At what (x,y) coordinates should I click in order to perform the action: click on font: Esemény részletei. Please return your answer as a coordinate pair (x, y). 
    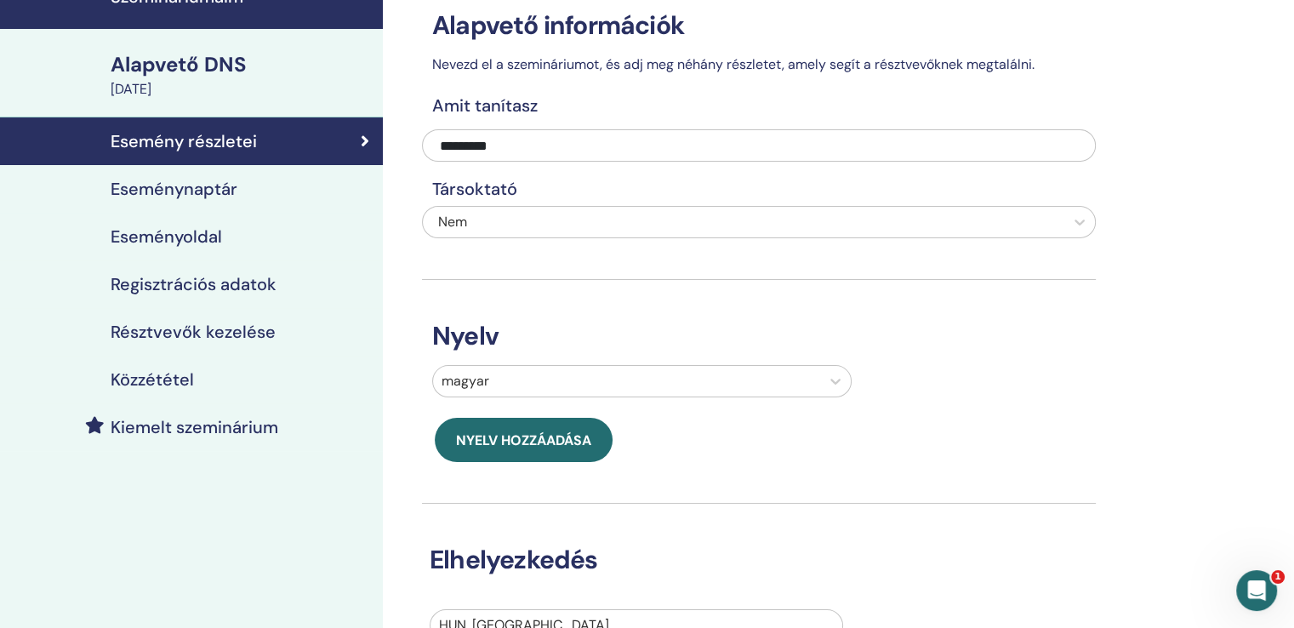
    Looking at the image, I should click on (184, 141).